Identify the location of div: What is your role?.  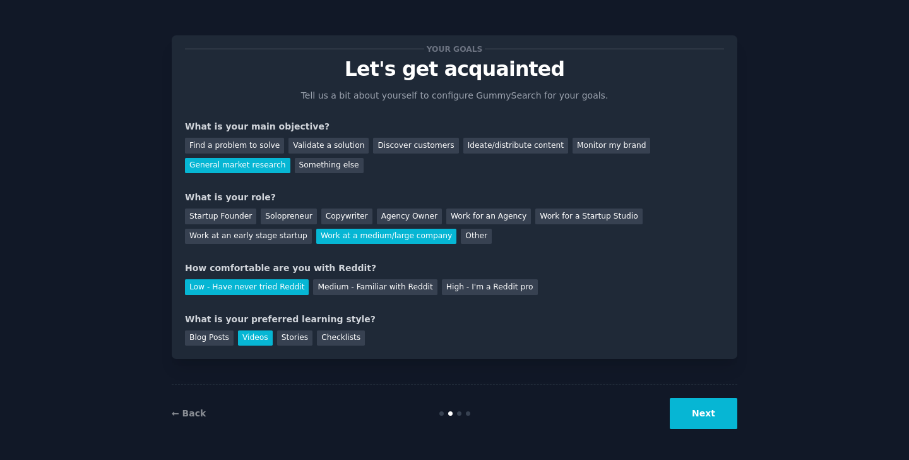
(455, 197).